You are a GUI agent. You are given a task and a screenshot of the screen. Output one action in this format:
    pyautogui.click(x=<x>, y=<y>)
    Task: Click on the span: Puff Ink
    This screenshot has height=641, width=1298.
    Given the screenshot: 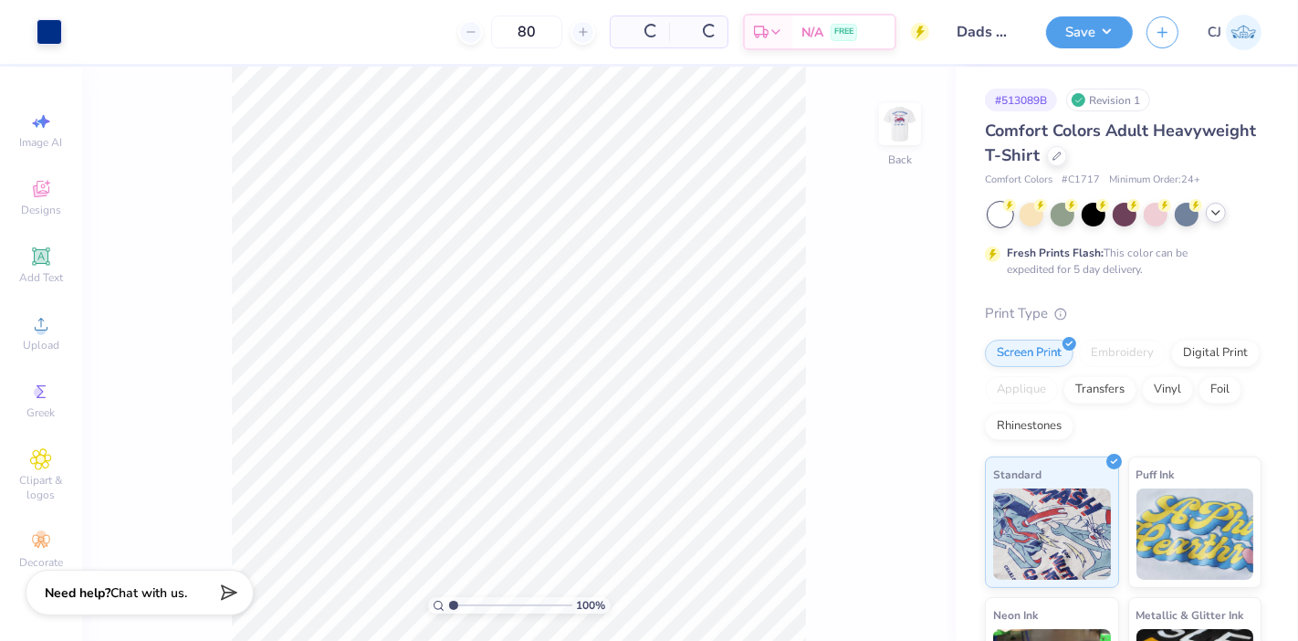 What is the action you would take?
    pyautogui.click(x=1155, y=474)
    